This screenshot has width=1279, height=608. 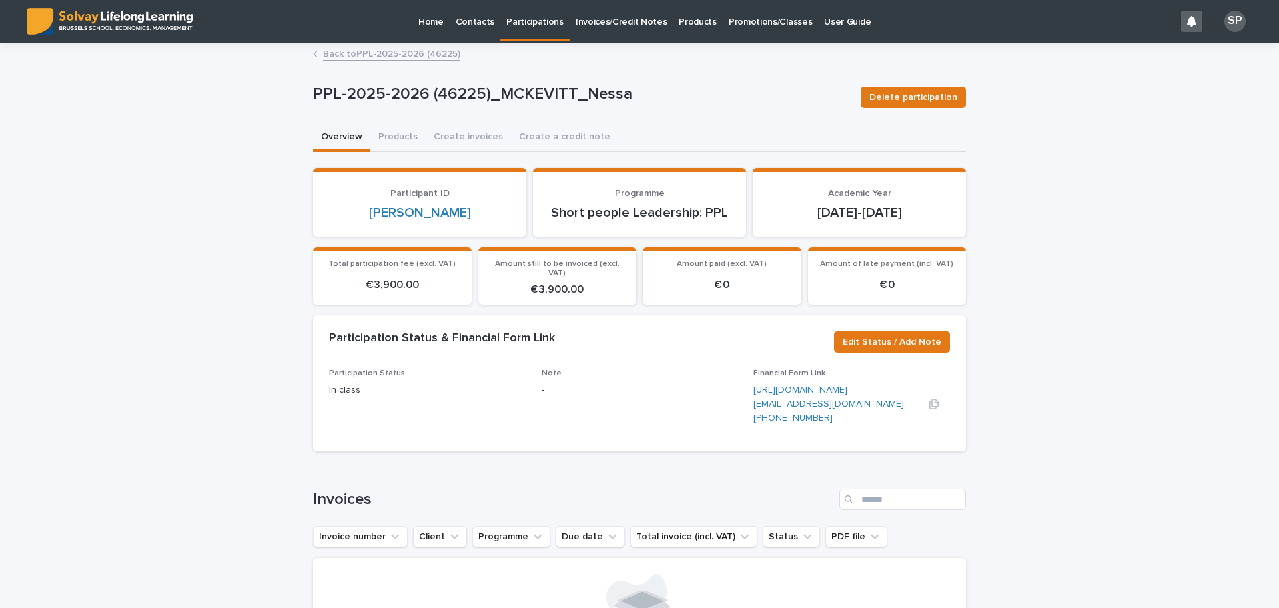 What do you see at coordinates (892, 342) in the screenshot?
I see `button: Edit Status / Add Note` at bounding box center [892, 342].